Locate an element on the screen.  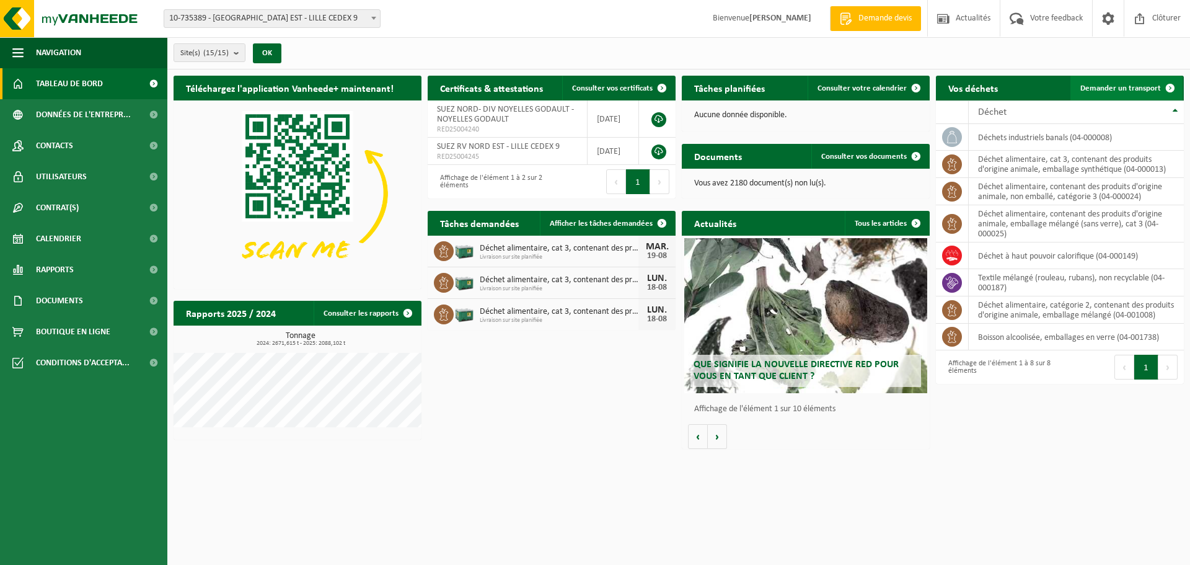
span: 10-735389 - SUEZ RV NORD EST - LILLE CEDEX 9 is located at coordinates (272, 19).